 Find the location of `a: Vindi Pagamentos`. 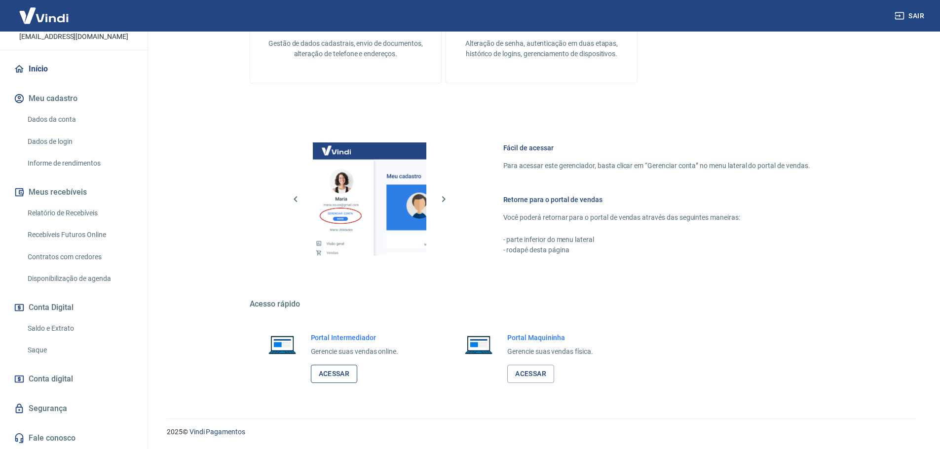

a: Vindi Pagamentos is located at coordinates (217, 432).